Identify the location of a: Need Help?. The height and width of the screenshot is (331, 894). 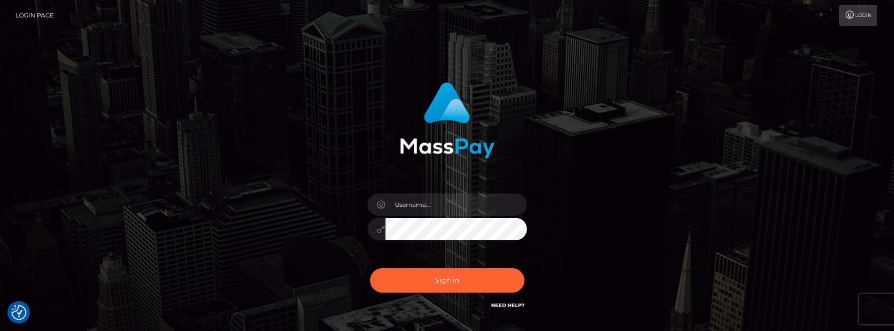
(507, 305).